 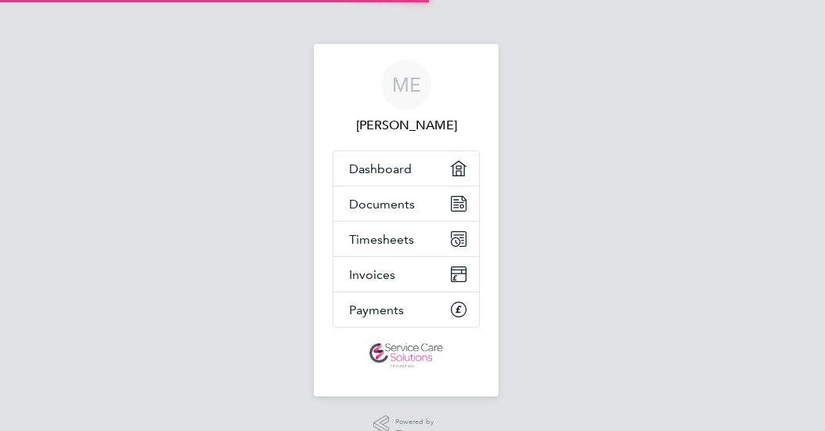 What do you see at coordinates (406, 239) in the screenshot?
I see `a: Timesheets` at bounding box center [406, 239].